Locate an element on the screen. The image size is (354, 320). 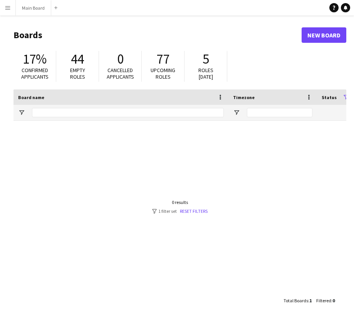
span: Total Boards is located at coordinates (296, 300).